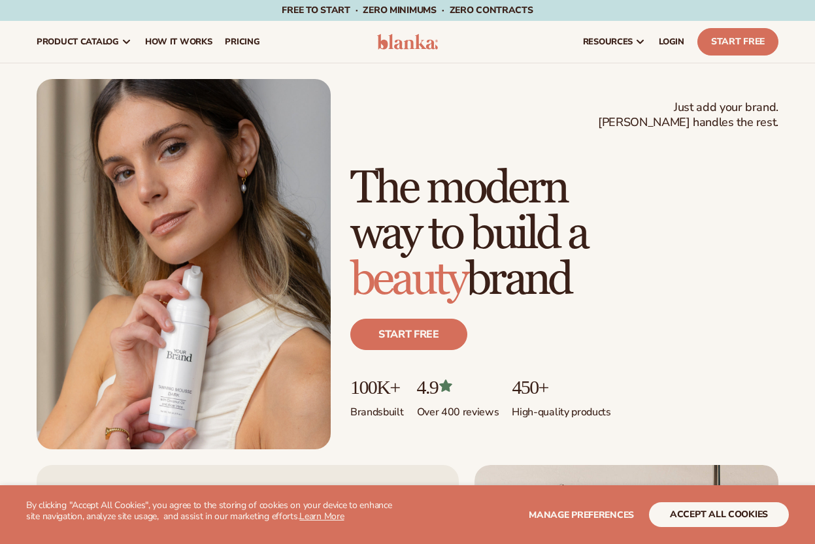 This screenshot has height=544, width=815. What do you see at coordinates (184, 264) in the screenshot?
I see `img: Female holding tanning mousse.` at bounding box center [184, 264].